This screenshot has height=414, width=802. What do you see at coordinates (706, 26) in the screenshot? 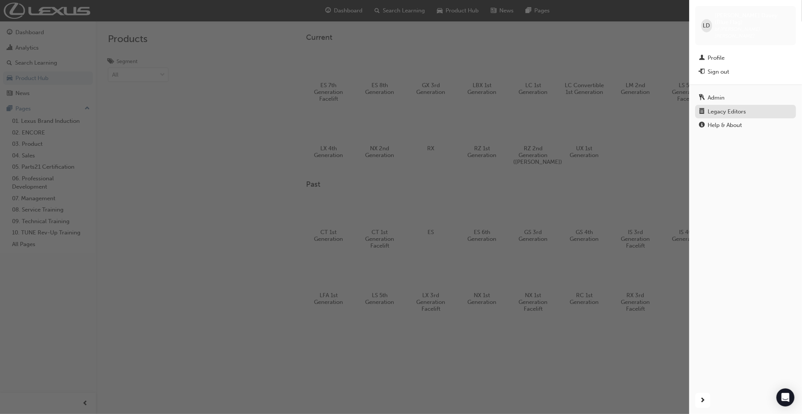
I see `span: LD` at bounding box center [706, 26].